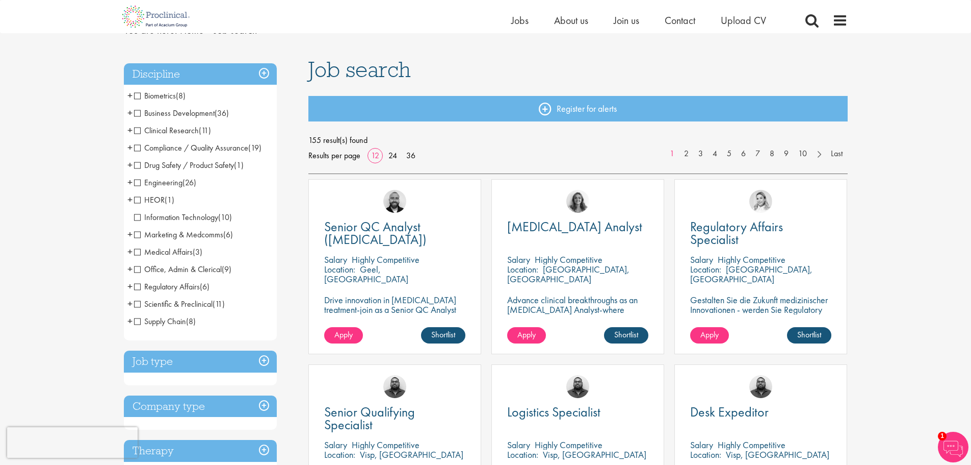 The height and width of the screenshot is (465, 971). I want to click on a: Join us, so click(627, 20).